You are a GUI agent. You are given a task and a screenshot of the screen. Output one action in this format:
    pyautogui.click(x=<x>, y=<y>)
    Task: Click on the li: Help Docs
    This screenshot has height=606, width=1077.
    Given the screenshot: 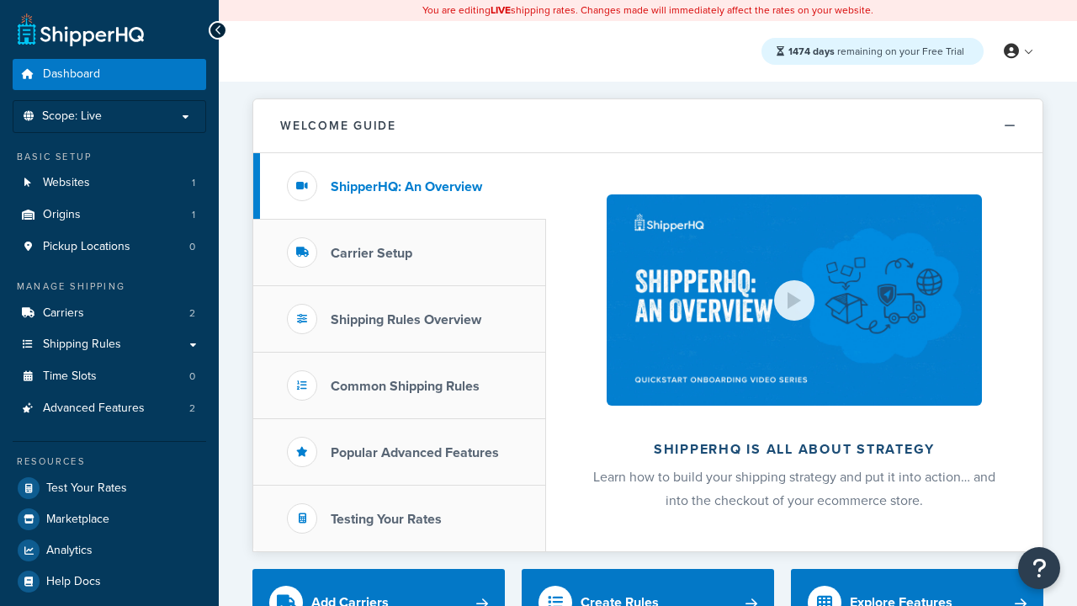 What is the action you would take?
    pyautogui.click(x=109, y=581)
    